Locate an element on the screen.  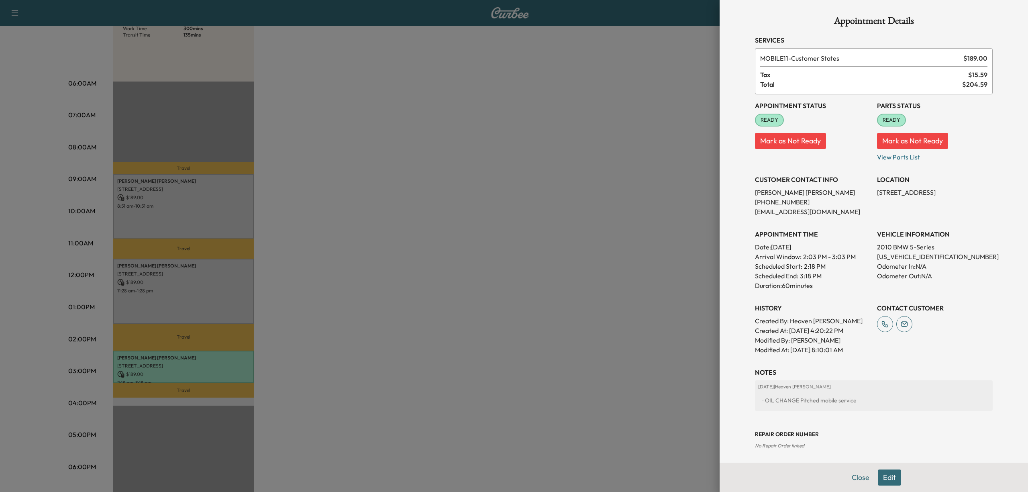
span: $ 15.59 is located at coordinates (978, 75).